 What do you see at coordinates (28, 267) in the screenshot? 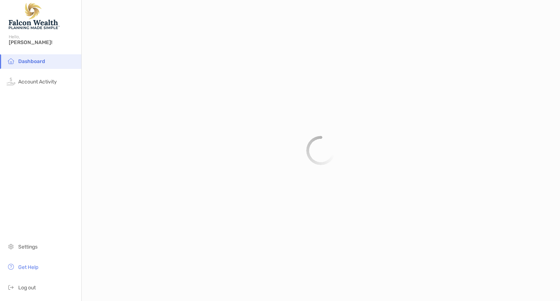
I see `span: Get Help` at bounding box center [28, 267].